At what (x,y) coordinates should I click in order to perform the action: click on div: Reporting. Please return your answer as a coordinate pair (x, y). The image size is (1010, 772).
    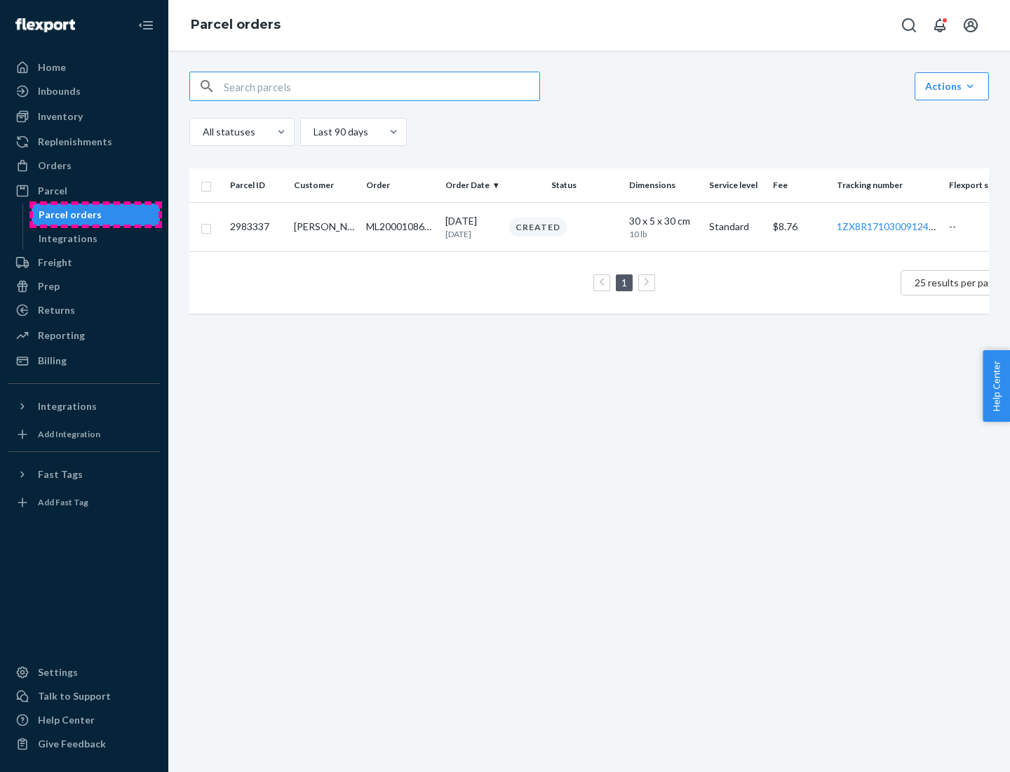
    Looking at the image, I should click on (61, 335).